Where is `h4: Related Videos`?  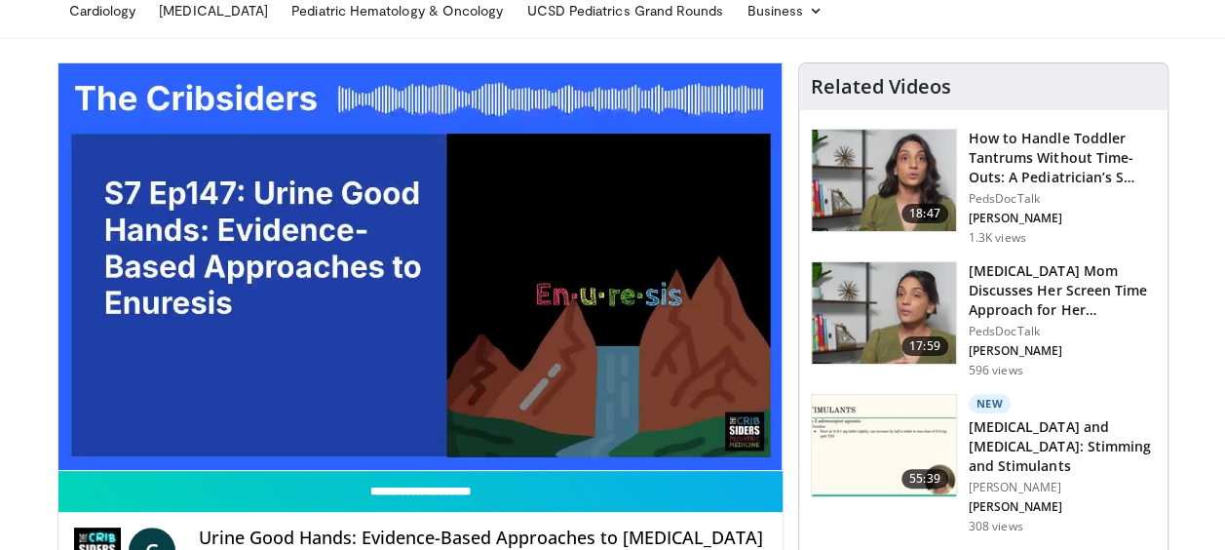 h4: Related Videos is located at coordinates (881, 87).